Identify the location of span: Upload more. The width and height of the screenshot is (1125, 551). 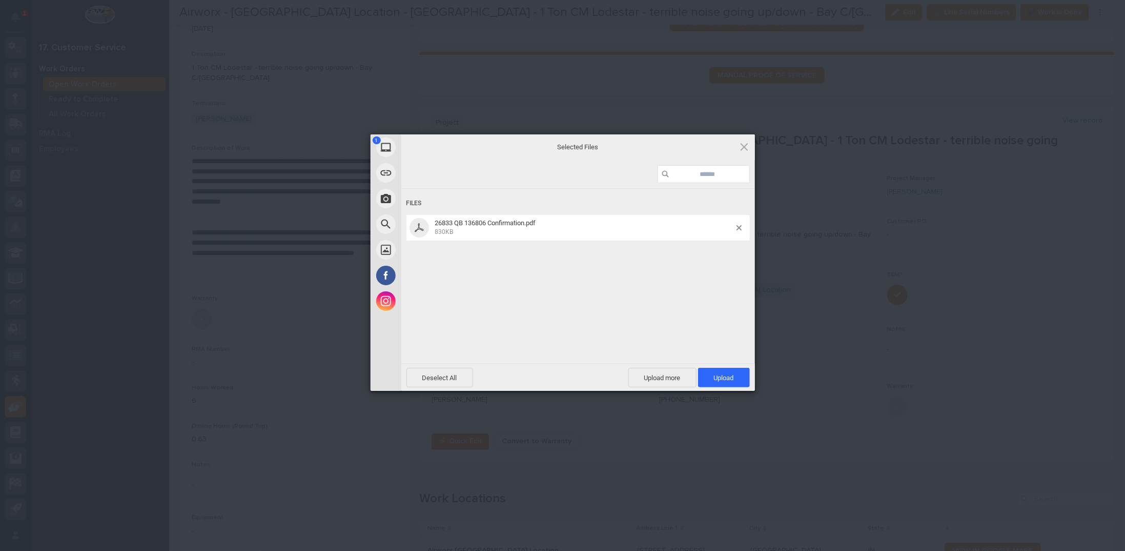
(662, 377).